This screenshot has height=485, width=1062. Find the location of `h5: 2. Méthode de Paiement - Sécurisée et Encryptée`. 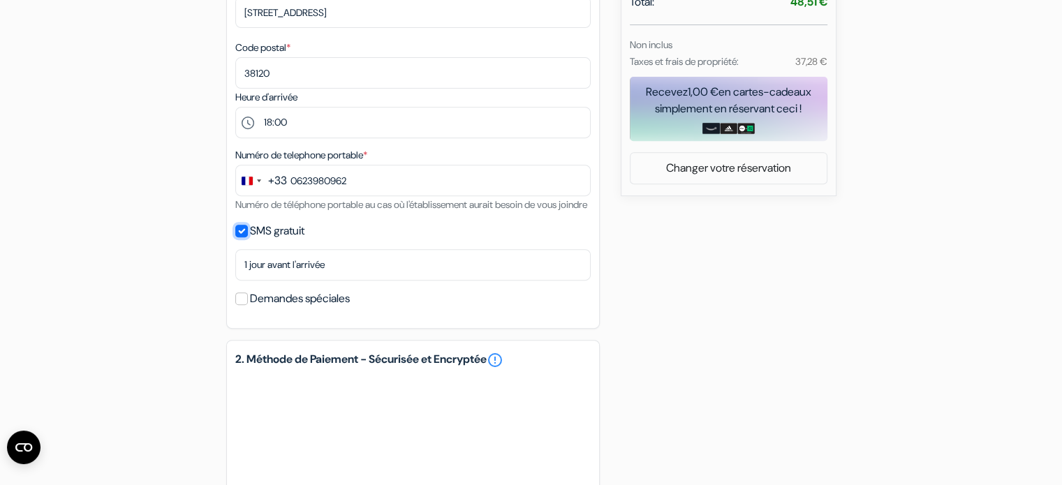

h5: 2. Méthode de Paiement - Sécurisée et Encryptée is located at coordinates (413, 360).